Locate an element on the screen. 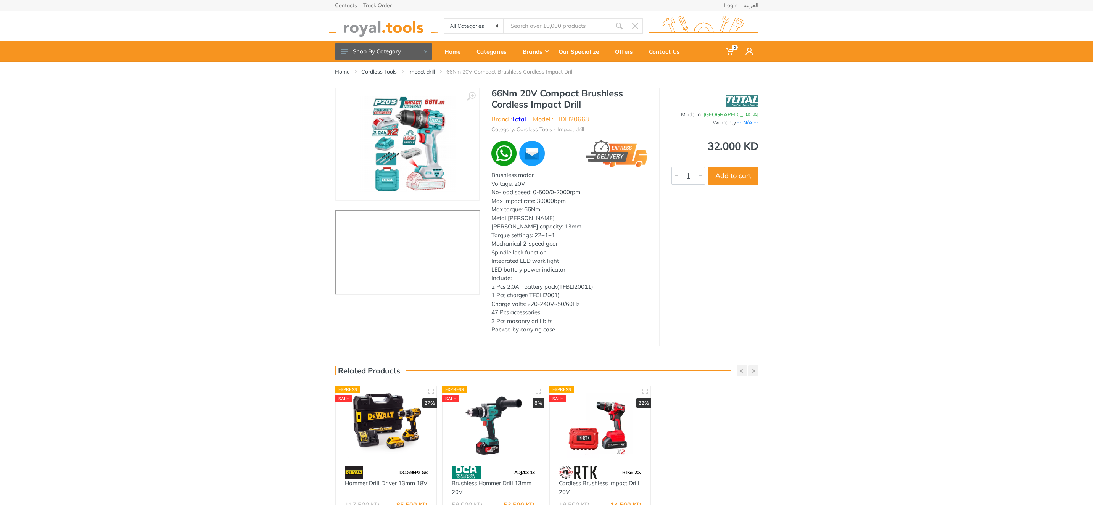 The height and width of the screenshot is (505, 1093). a: Track Order is located at coordinates (377, 5).